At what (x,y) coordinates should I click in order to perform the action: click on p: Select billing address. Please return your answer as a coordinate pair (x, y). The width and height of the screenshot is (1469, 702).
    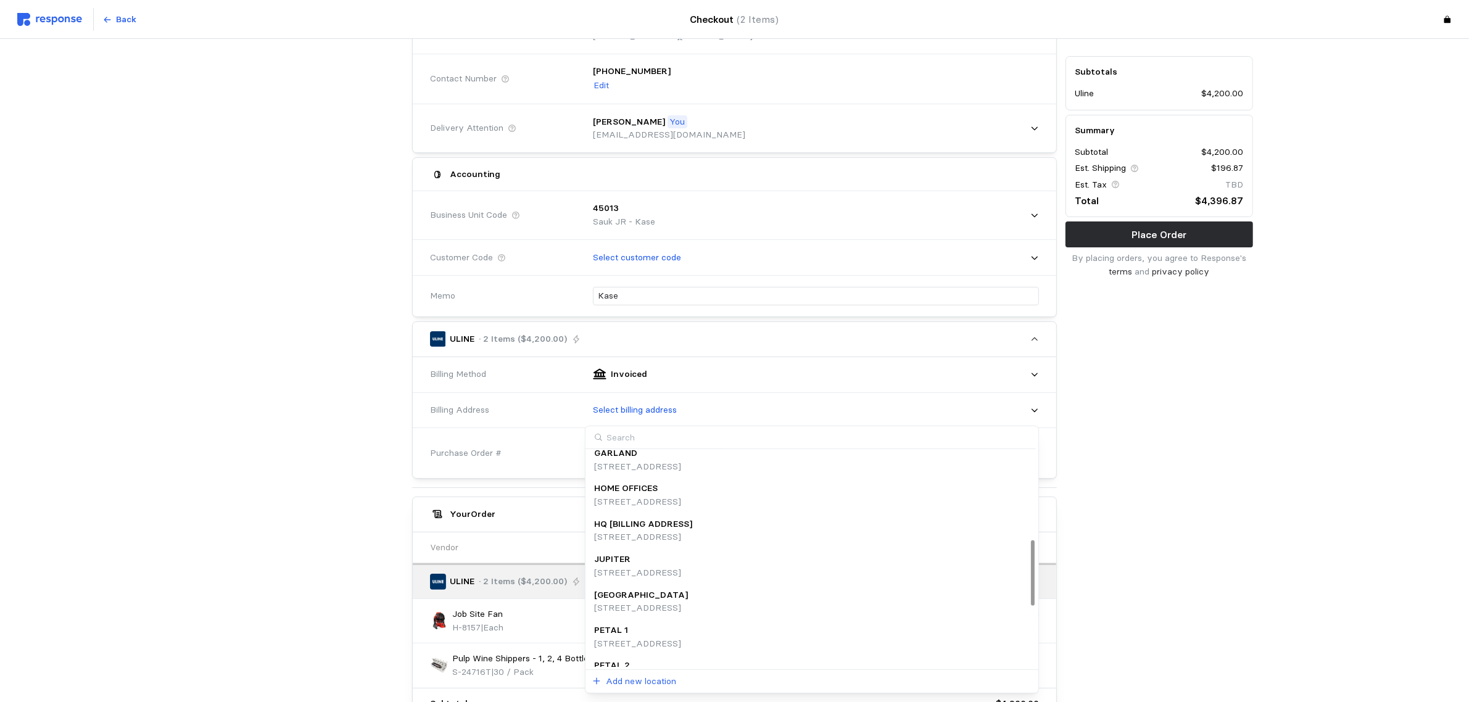
    Looking at the image, I should click on (635, 410).